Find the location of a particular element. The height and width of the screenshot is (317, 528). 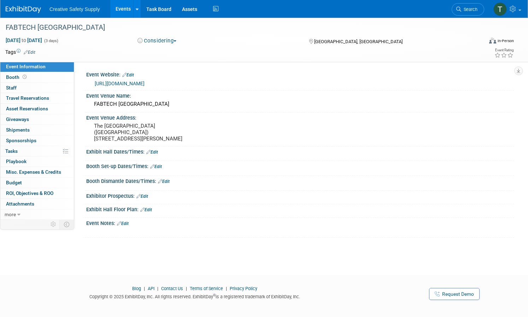

a: Privacy Policy is located at coordinates (244, 288).